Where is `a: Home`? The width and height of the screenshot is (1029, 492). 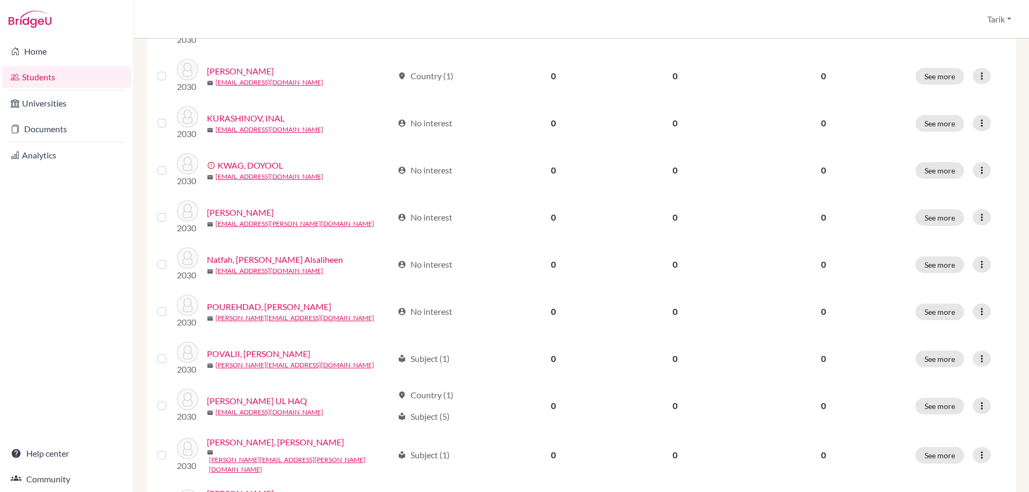
a: Home is located at coordinates (66, 51).